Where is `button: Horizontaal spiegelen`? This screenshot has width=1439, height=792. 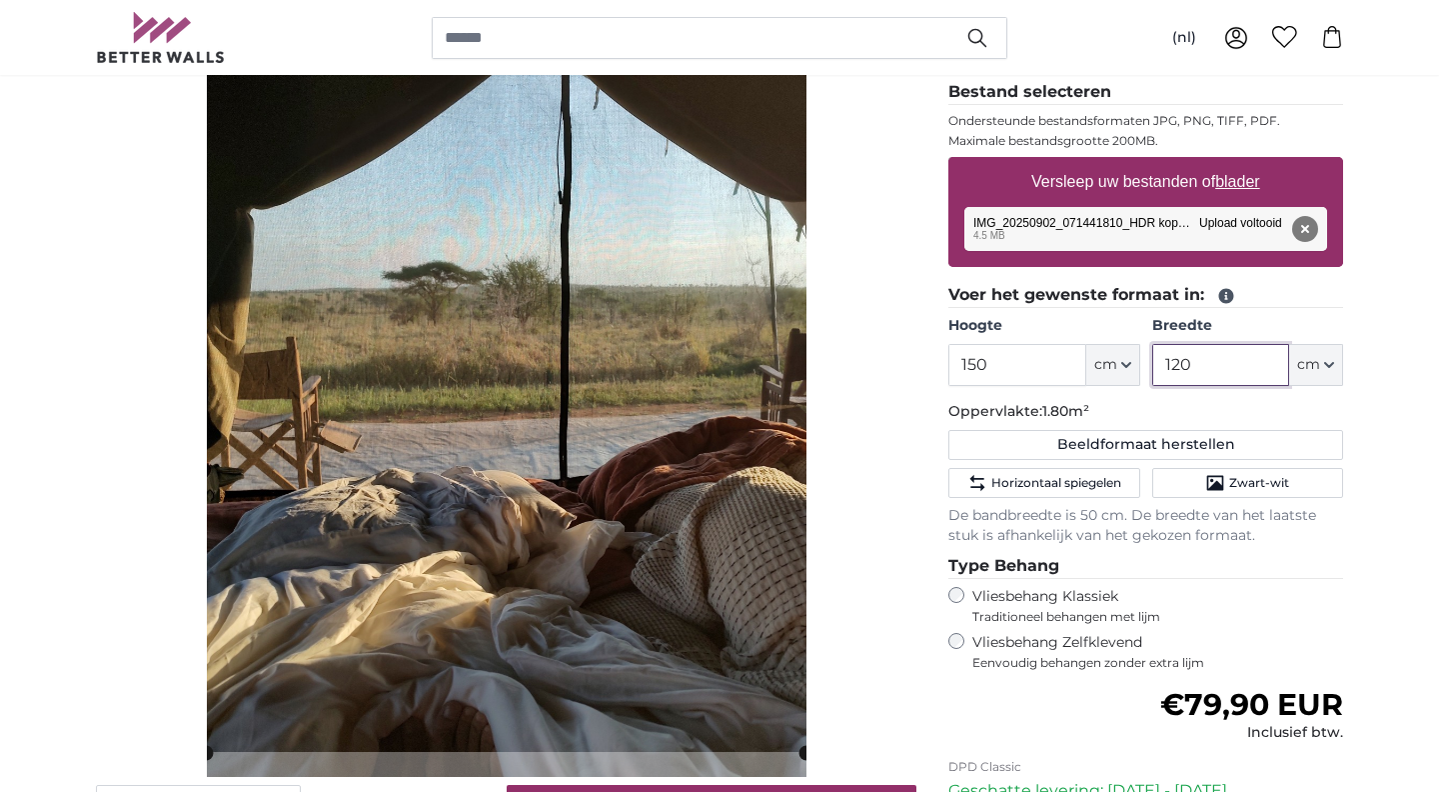 button: Horizontaal spiegelen is located at coordinates (1044, 483).